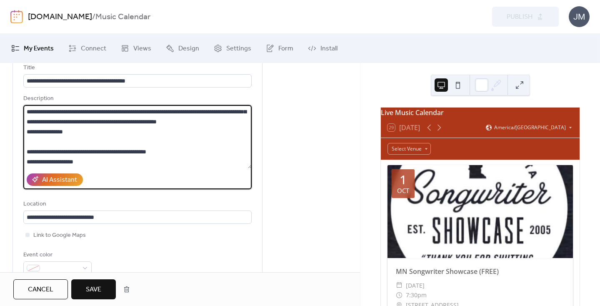 The width and height of the screenshot is (600, 306). What do you see at coordinates (123, 17) in the screenshot?
I see `b: Music Calendar` at bounding box center [123, 17].